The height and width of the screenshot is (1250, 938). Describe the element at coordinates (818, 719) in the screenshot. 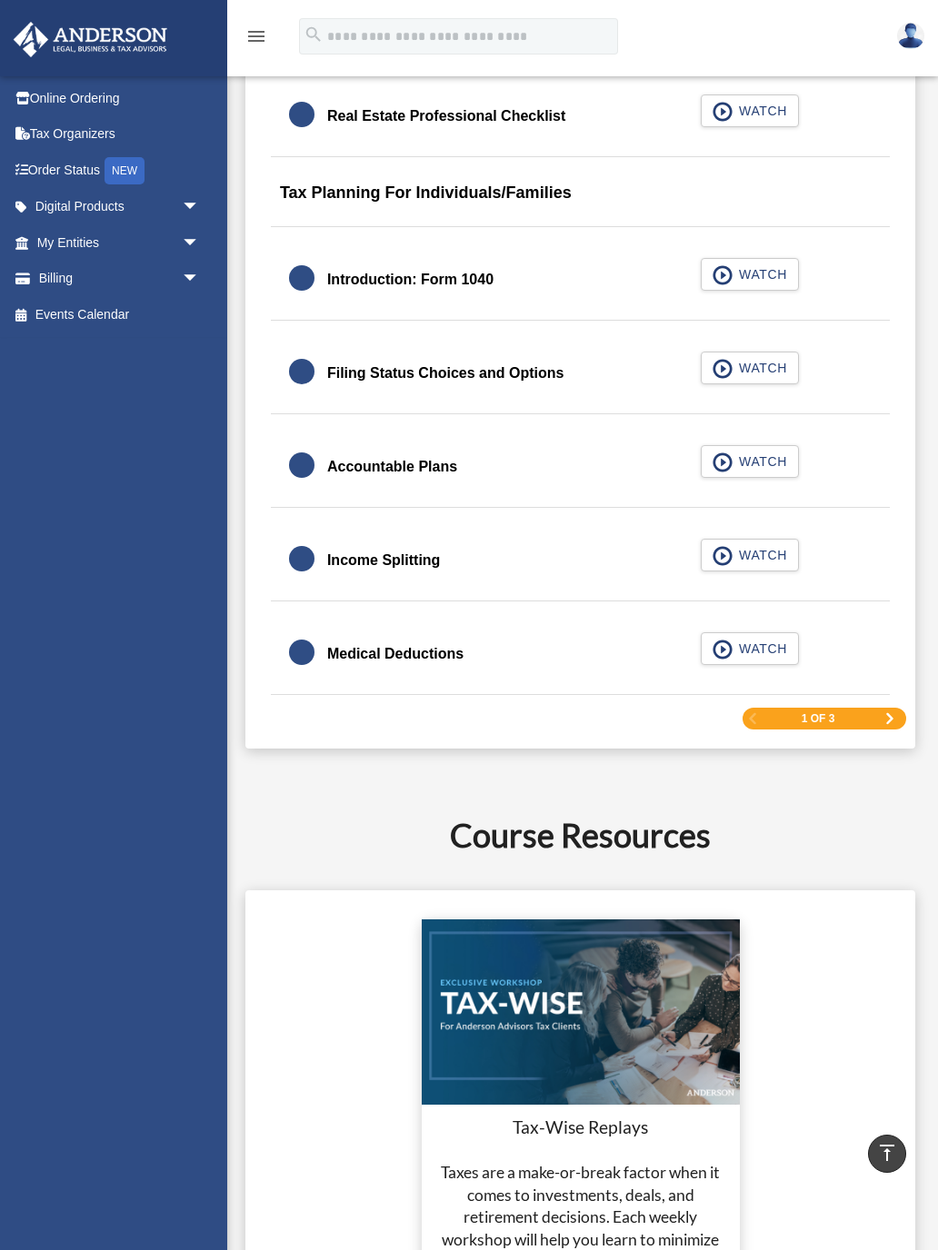

I see `span: 1 of 3` at that location.